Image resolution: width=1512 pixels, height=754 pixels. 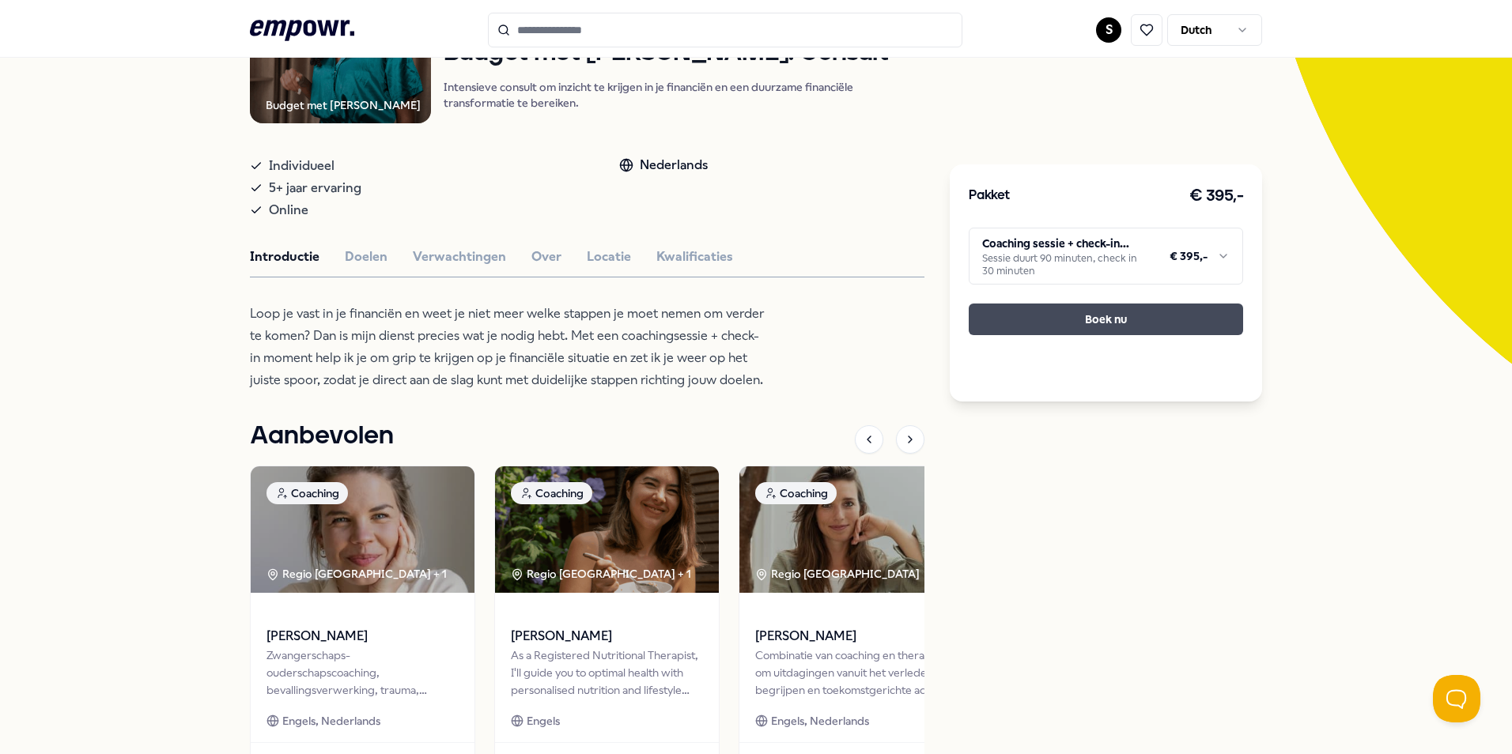 I want to click on button: Verwachtingen, so click(x=459, y=257).